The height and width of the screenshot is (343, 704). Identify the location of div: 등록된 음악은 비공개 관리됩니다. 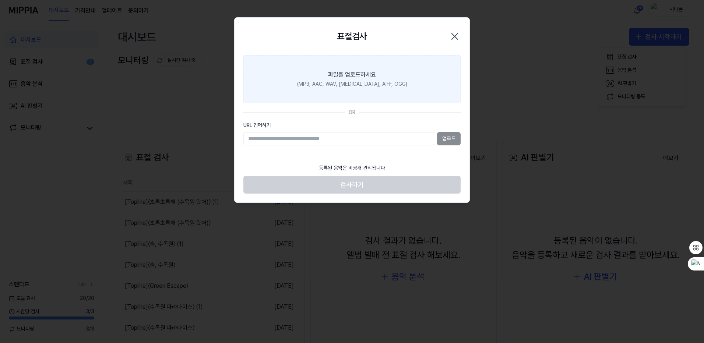
(352, 168).